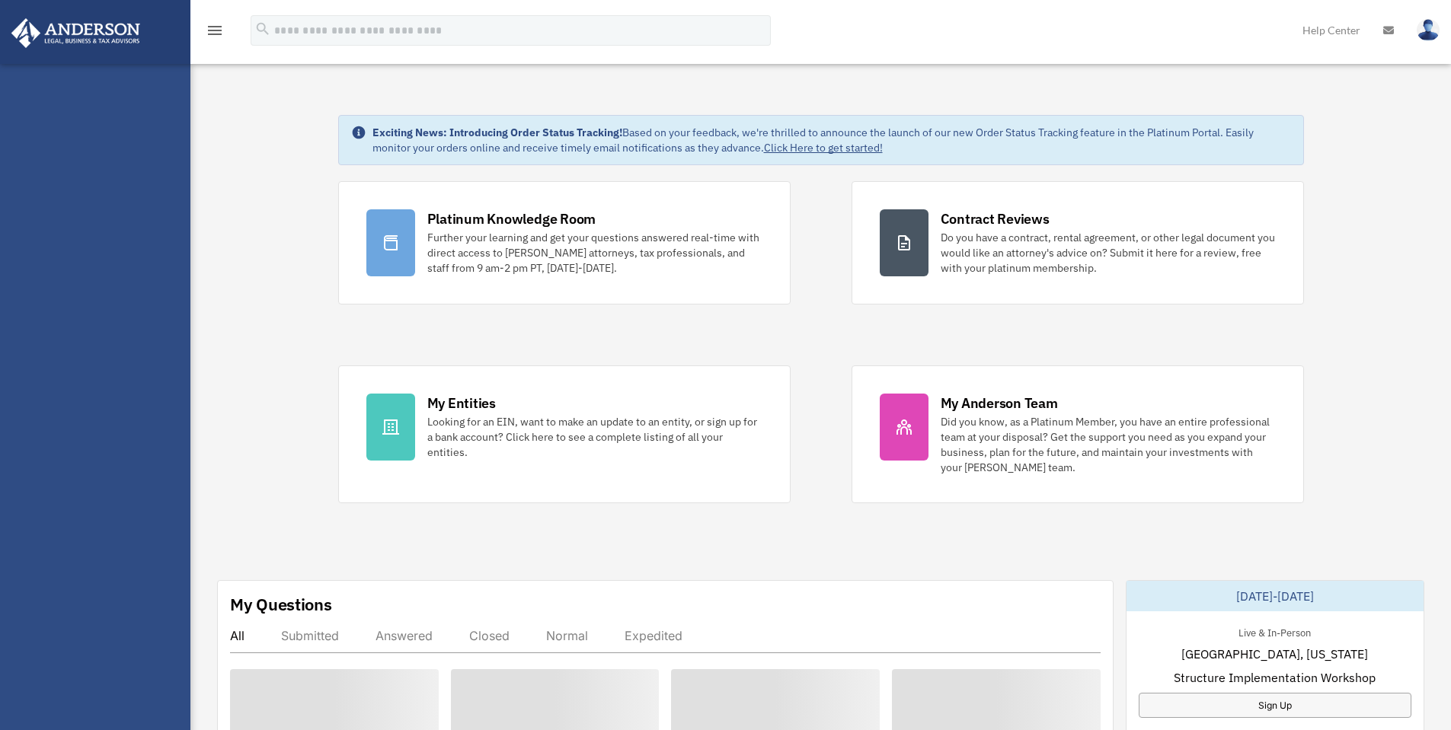 This screenshot has height=730, width=1451. I want to click on div: Did you know, as a Platinum Member, you have an entire professional team at your disposal? Get th..., so click(1108, 445).